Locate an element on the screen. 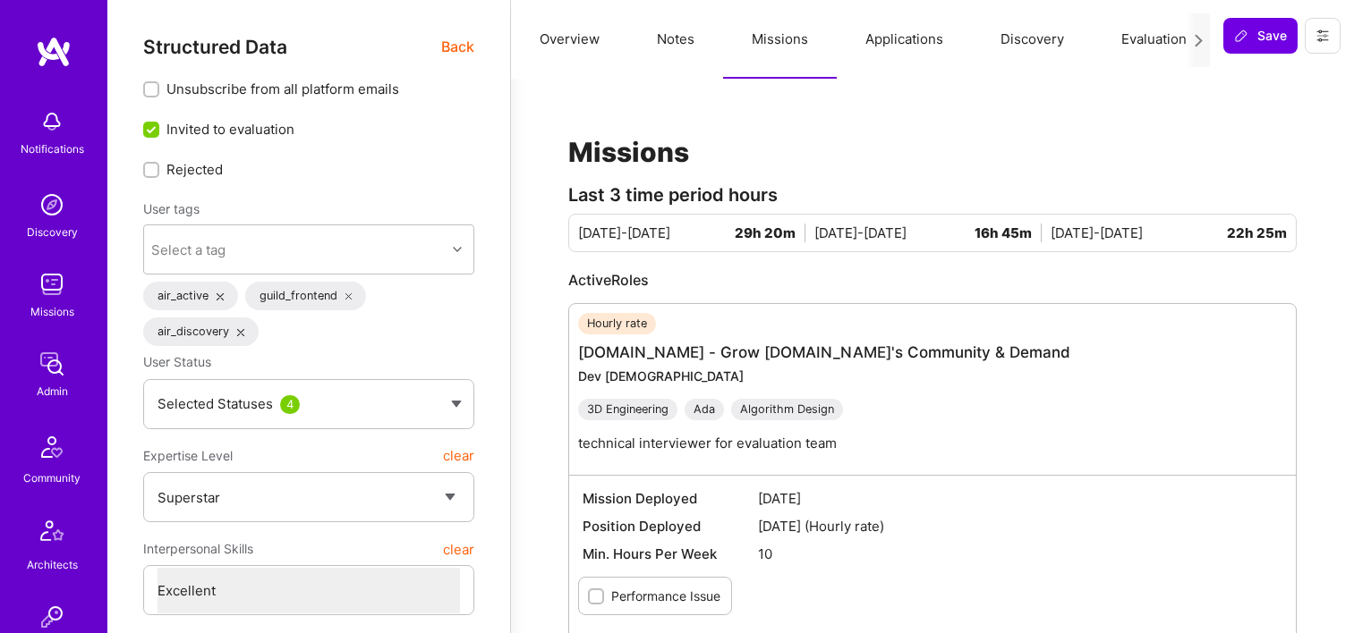 This screenshot has width=1354, height=633. img: discovery is located at coordinates (52, 205).